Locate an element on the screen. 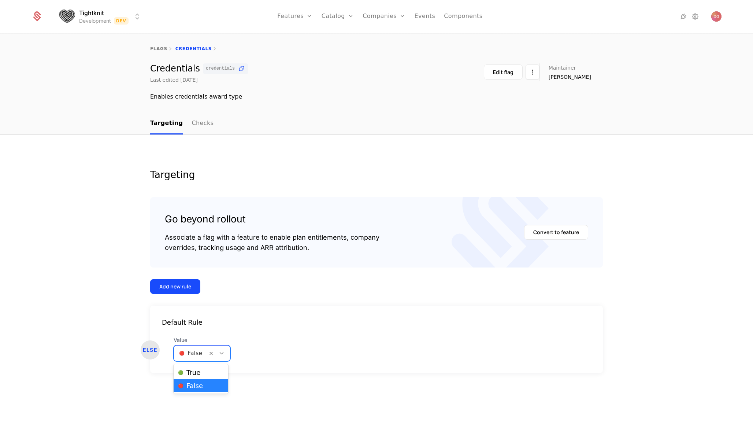  div: Enables credentials award type is located at coordinates (376, 97).